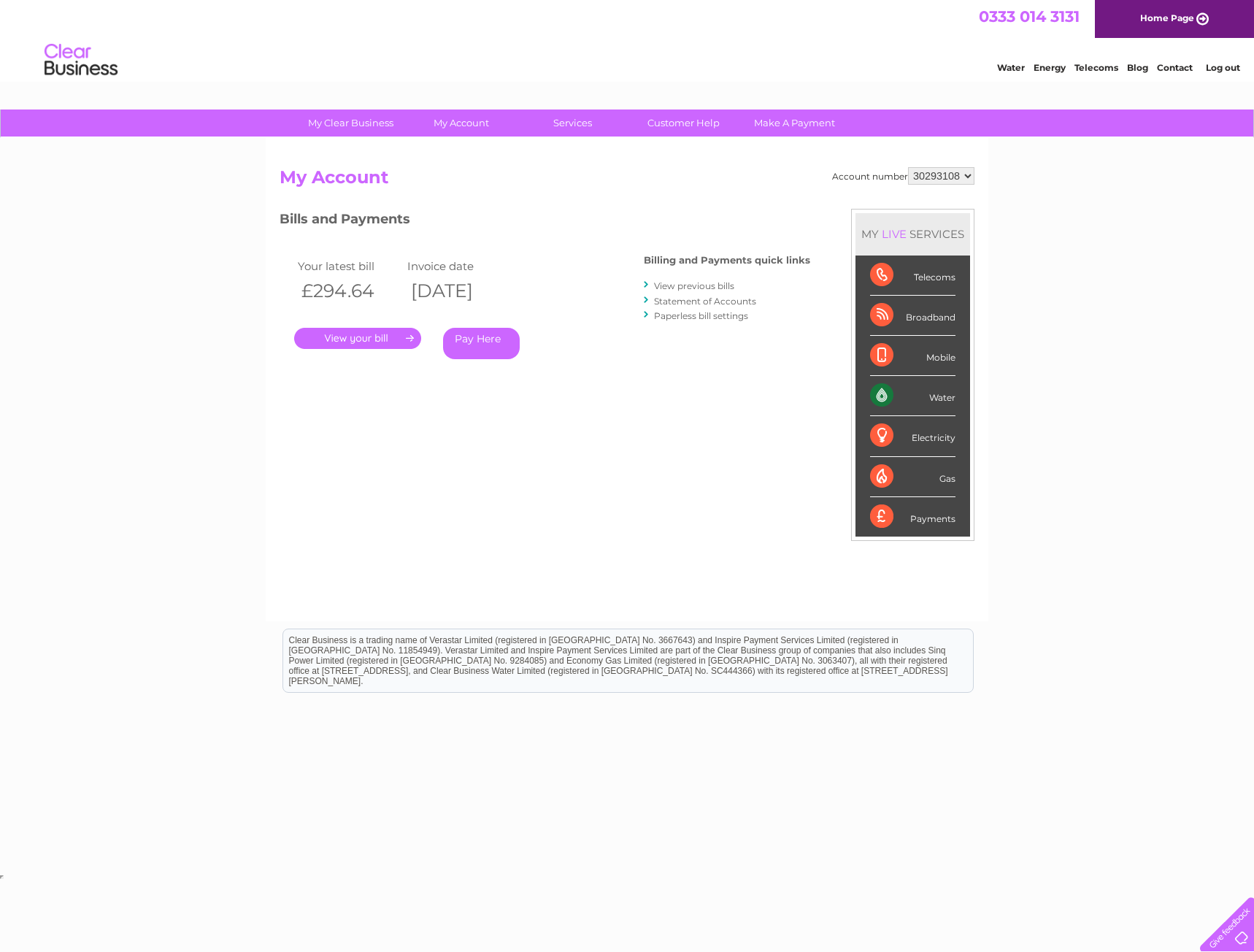 This screenshot has width=1254, height=952. What do you see at coordinates (351, 123) in the screenshot?
I see `a: My Clear Business` at bounding box center [351, 123].